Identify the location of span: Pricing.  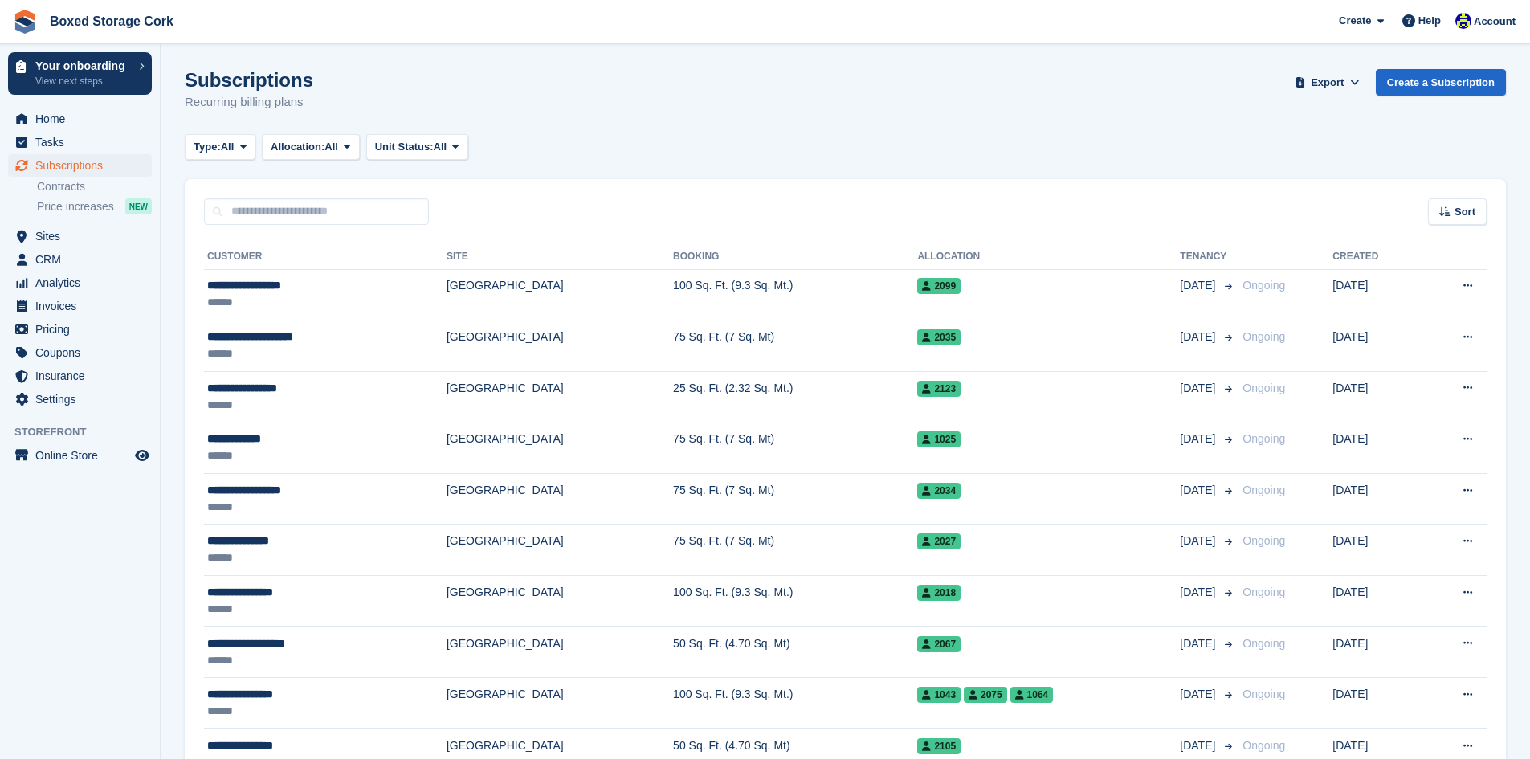
(84, 329).